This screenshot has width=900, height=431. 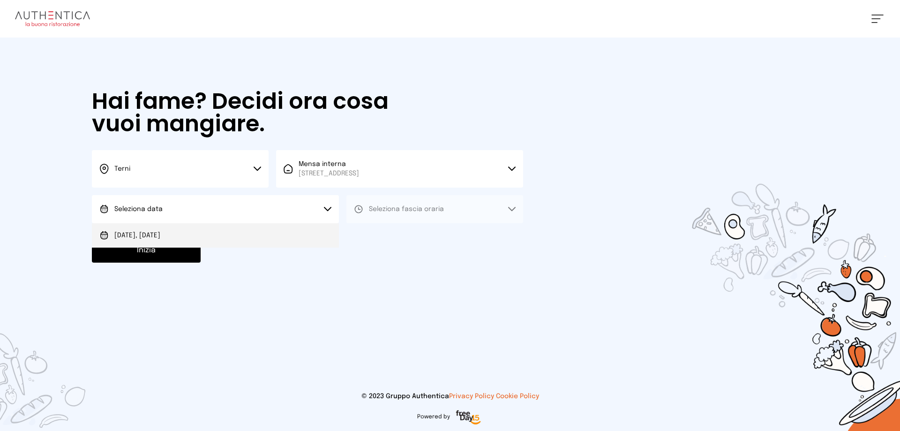 What do you see at coordinates (468, 418) in the screenshot?
I see `img: logo-freeday.3e08031.png` at bounding box center [468, 418].